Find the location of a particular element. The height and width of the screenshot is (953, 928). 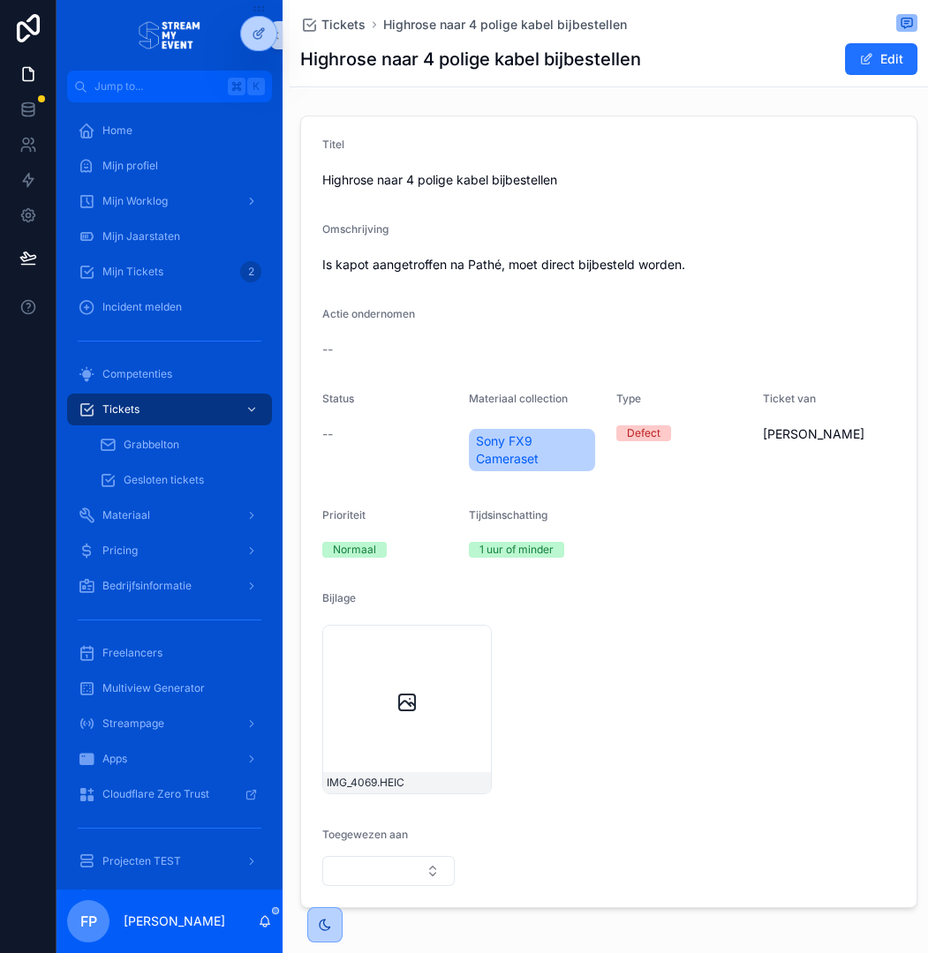

span: Sony FX9 Cameraset is located at coordinates (531, 450).